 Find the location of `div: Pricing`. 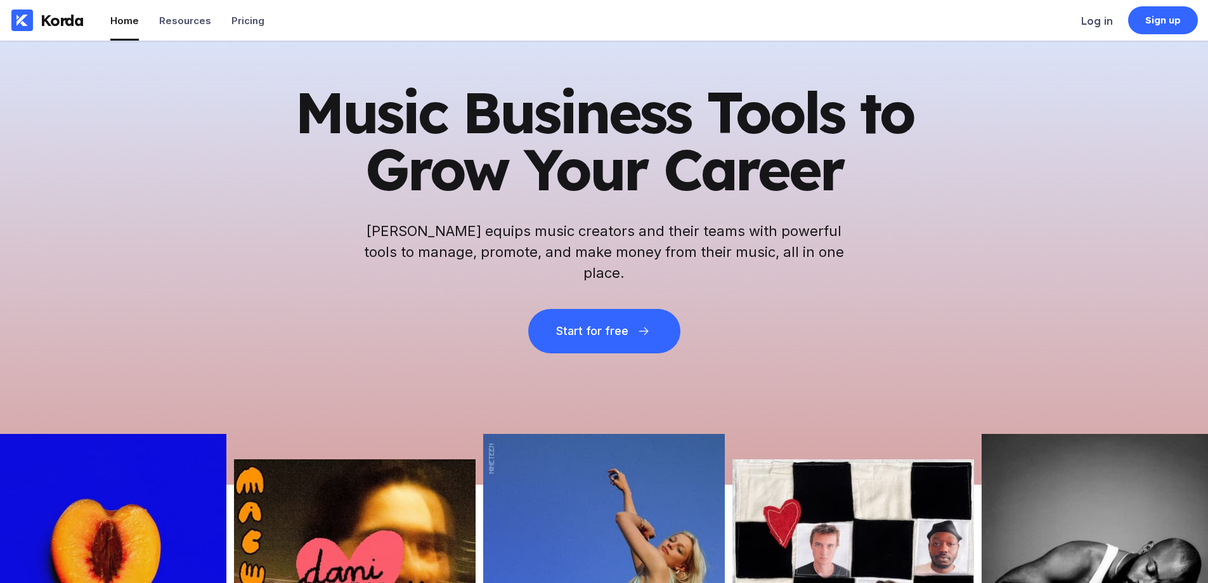

div: Pricing is located at coordinates (248, 20).